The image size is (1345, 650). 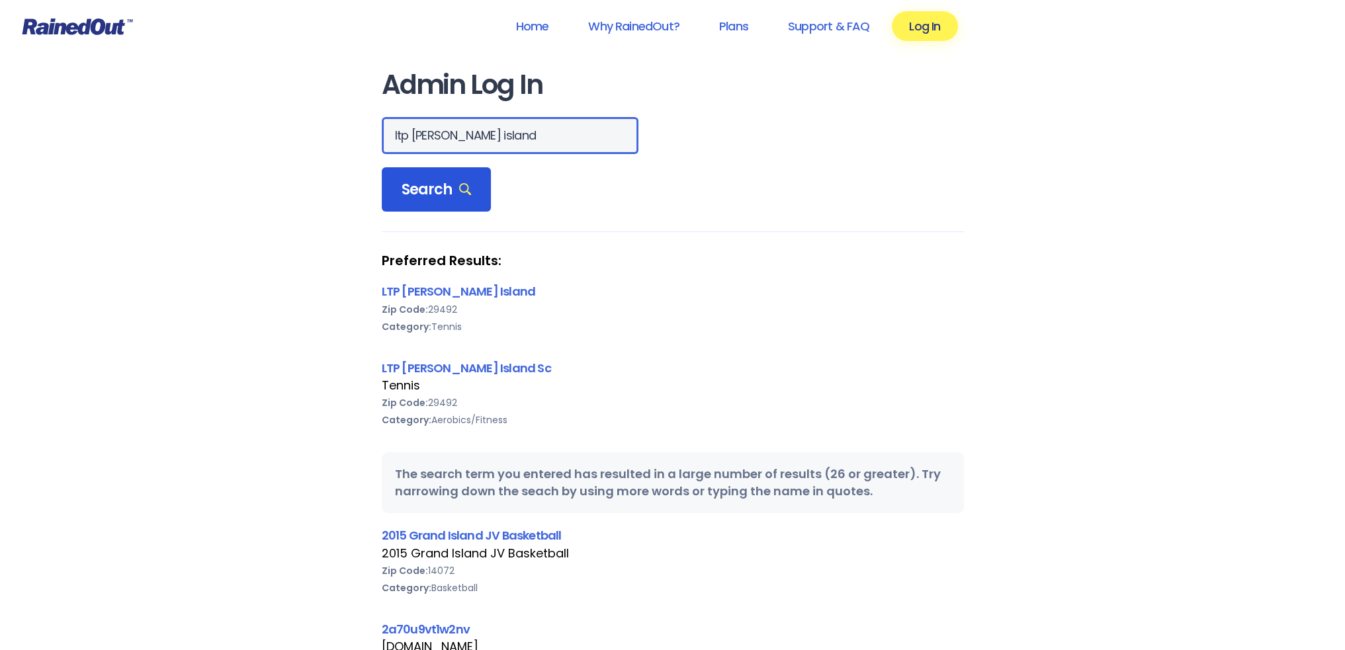 I want to click on div: Aerobics/Fitness, so click(x=673, y=420).